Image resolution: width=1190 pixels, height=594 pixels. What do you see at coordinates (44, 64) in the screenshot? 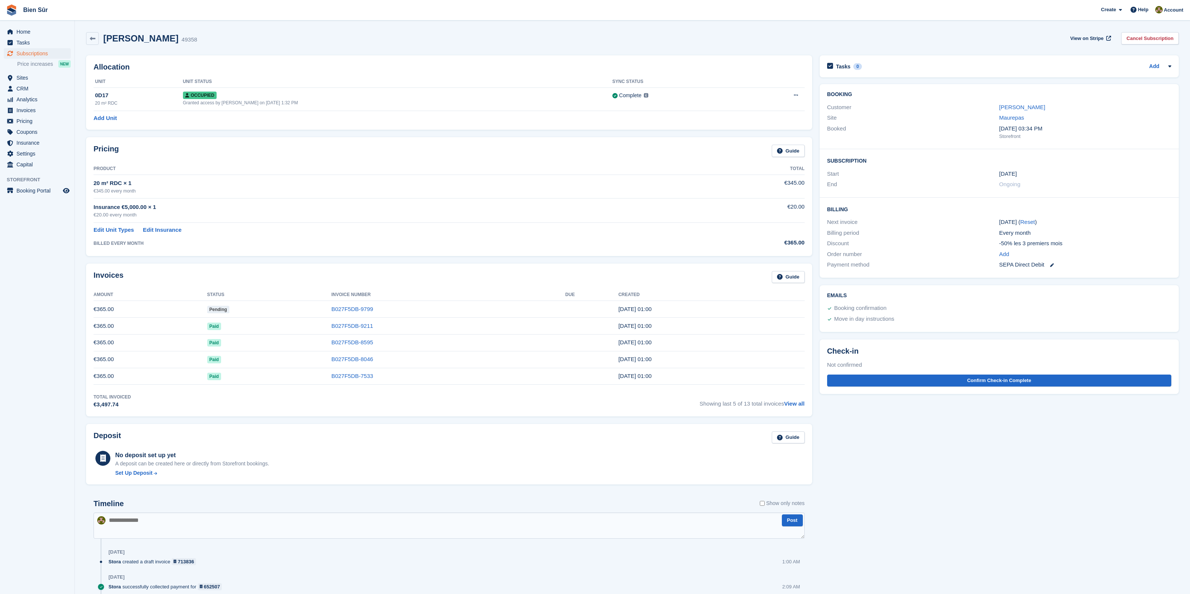
I see `a: Price increases NEW` at bounding box center [44, 64].